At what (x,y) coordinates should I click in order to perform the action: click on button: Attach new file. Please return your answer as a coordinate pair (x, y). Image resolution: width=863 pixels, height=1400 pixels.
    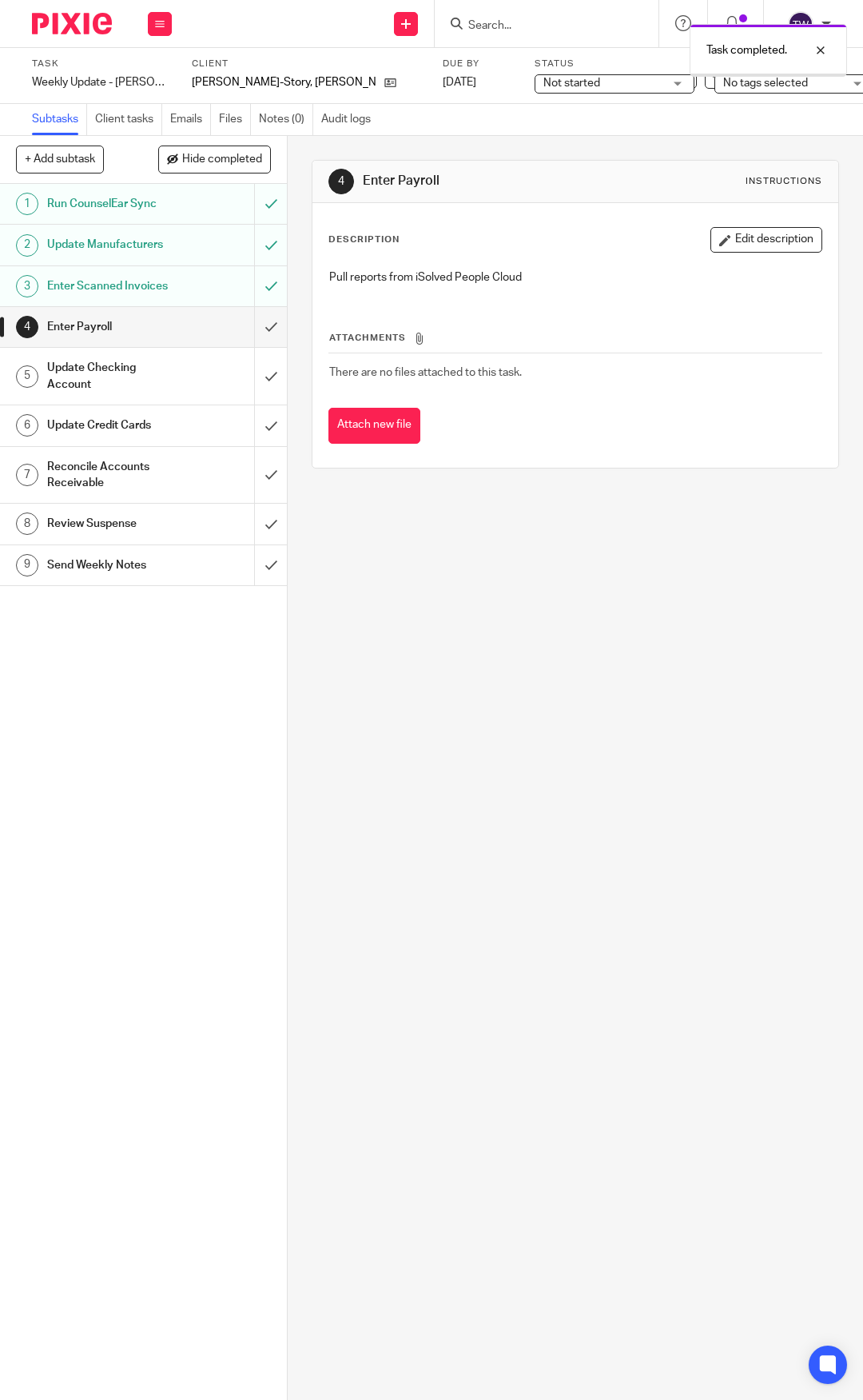
    Looking at the image, I should click on (374, 425).